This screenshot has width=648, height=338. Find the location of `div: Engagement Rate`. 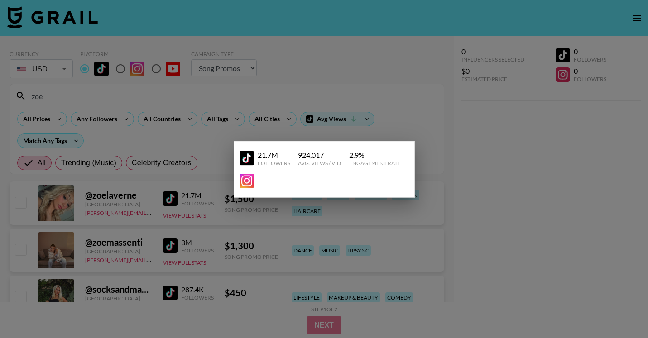

div: Engagement Rate is located at coordinates (375, 163).